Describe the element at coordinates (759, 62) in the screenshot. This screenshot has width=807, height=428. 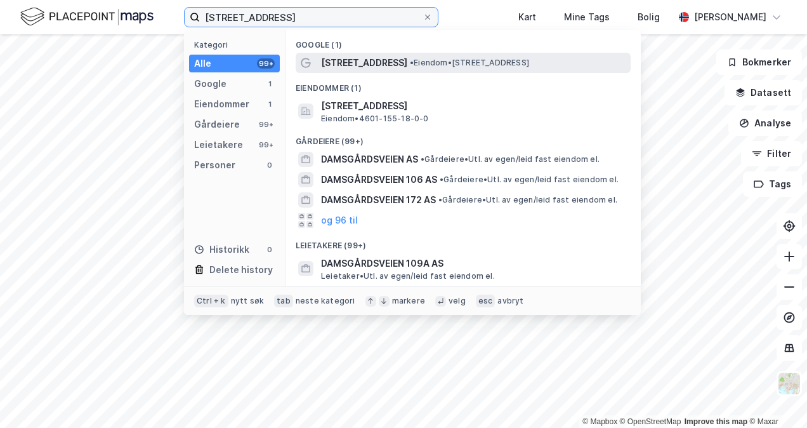
I see `button: Bokmerker` at that location.